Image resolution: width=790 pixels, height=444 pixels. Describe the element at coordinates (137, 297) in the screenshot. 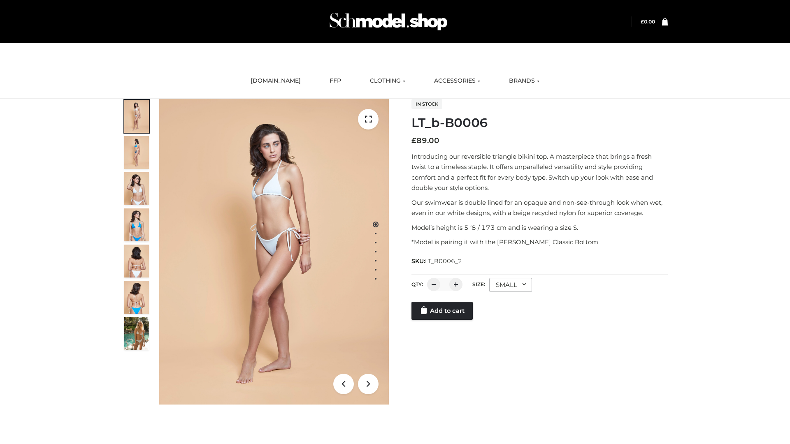

I see `img: ArielClassicBikiniTop_CloudNine_AzureSky_OW114ECO_8-scaled.jpg` at that location.